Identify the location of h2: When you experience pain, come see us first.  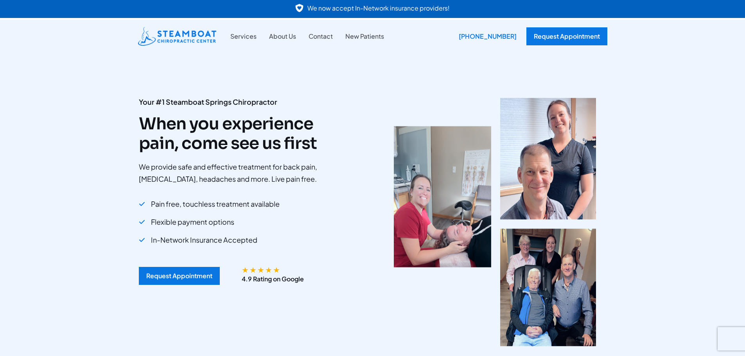
(242, 134).